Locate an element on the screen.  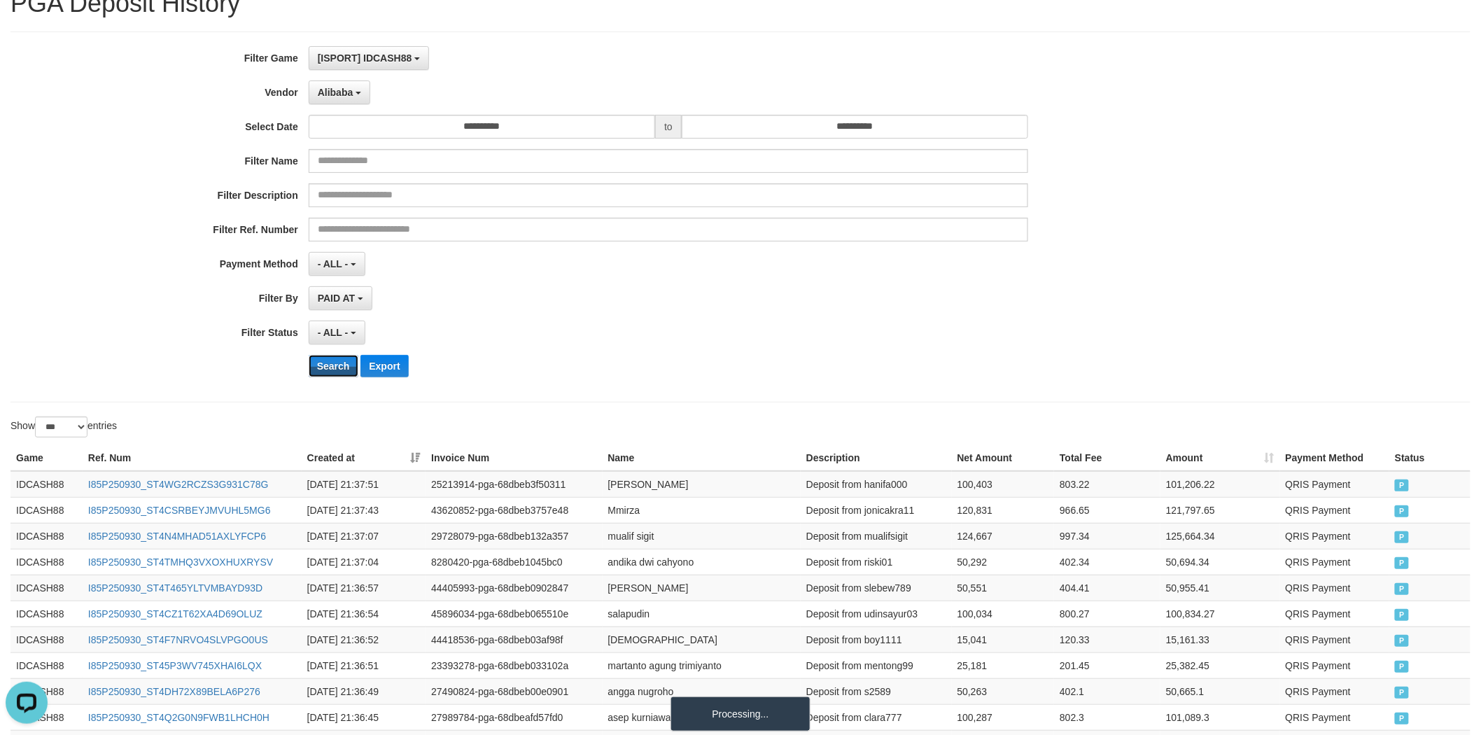
td: 8280420-pga-68dbeb1045bc0 is located at coordinates (514, 561).